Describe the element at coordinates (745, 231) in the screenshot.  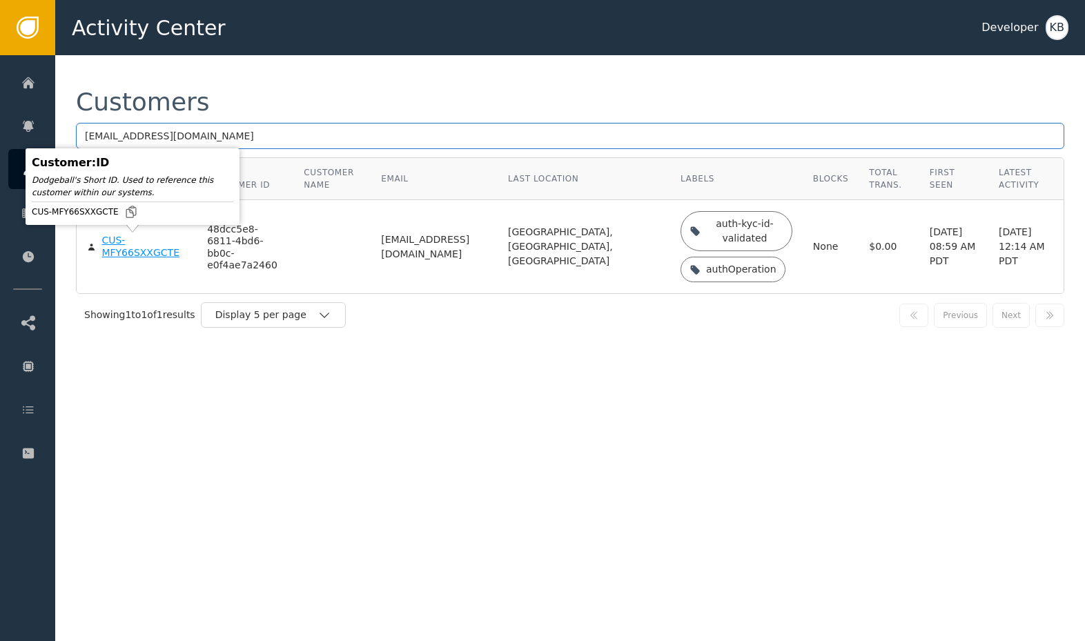
I see `div: auth-kyc-id-validated` at that location.